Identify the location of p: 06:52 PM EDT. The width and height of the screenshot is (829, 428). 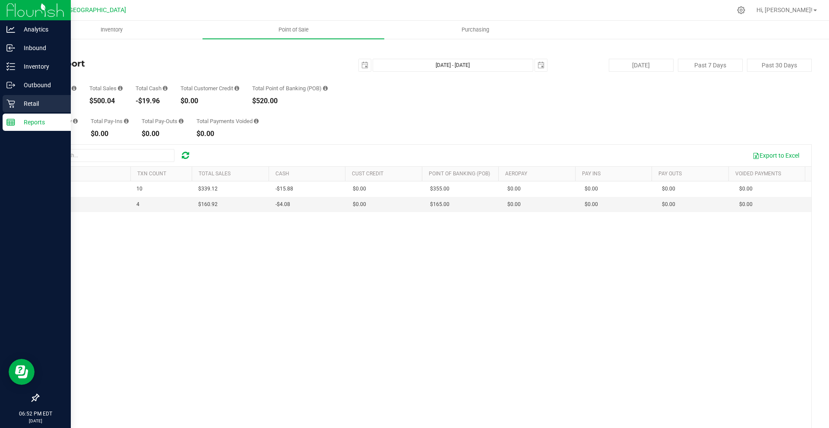
(35, 413).